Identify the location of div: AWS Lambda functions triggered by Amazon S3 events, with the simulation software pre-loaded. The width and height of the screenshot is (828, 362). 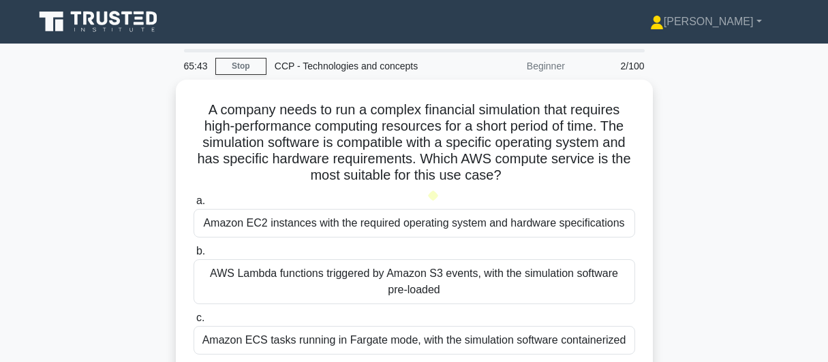
(414, 282).